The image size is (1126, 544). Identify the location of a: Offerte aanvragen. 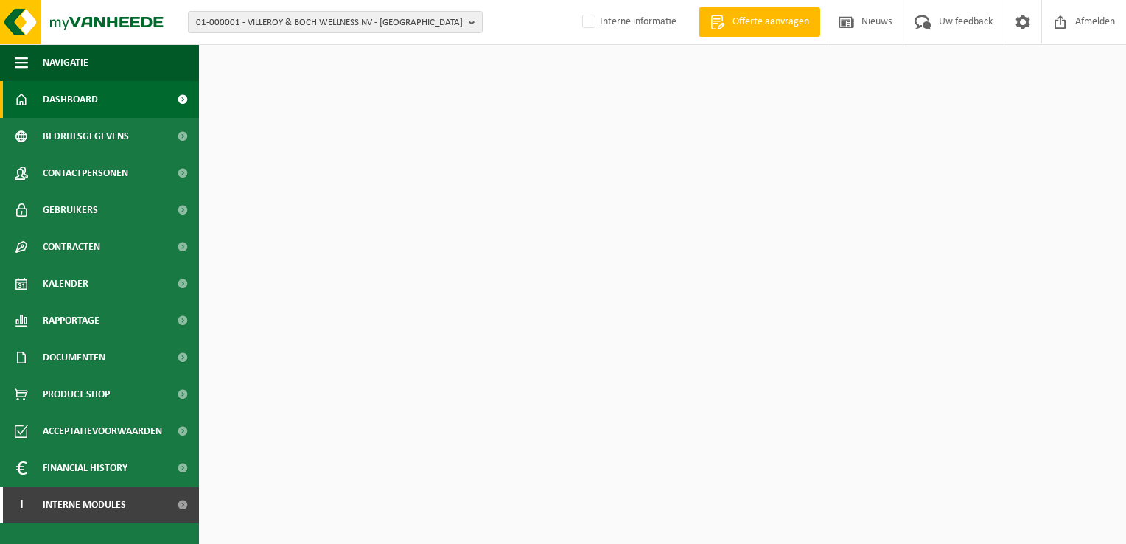
(759, 22).